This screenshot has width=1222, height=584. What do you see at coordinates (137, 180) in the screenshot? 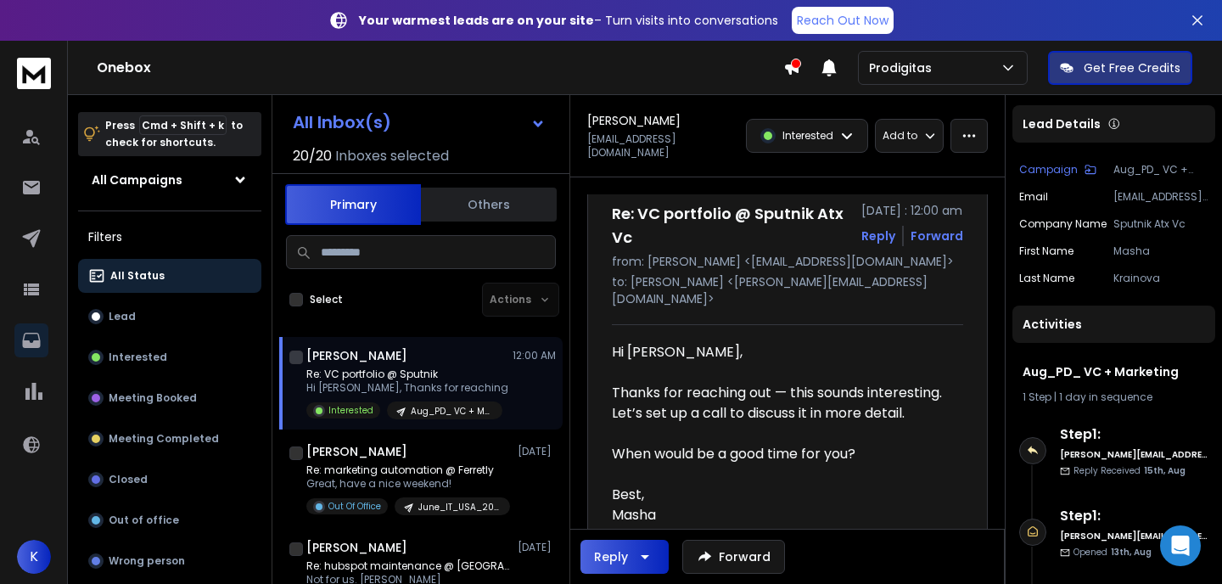
I see `h1: All Campaigns` at bounding box center [137, 180].